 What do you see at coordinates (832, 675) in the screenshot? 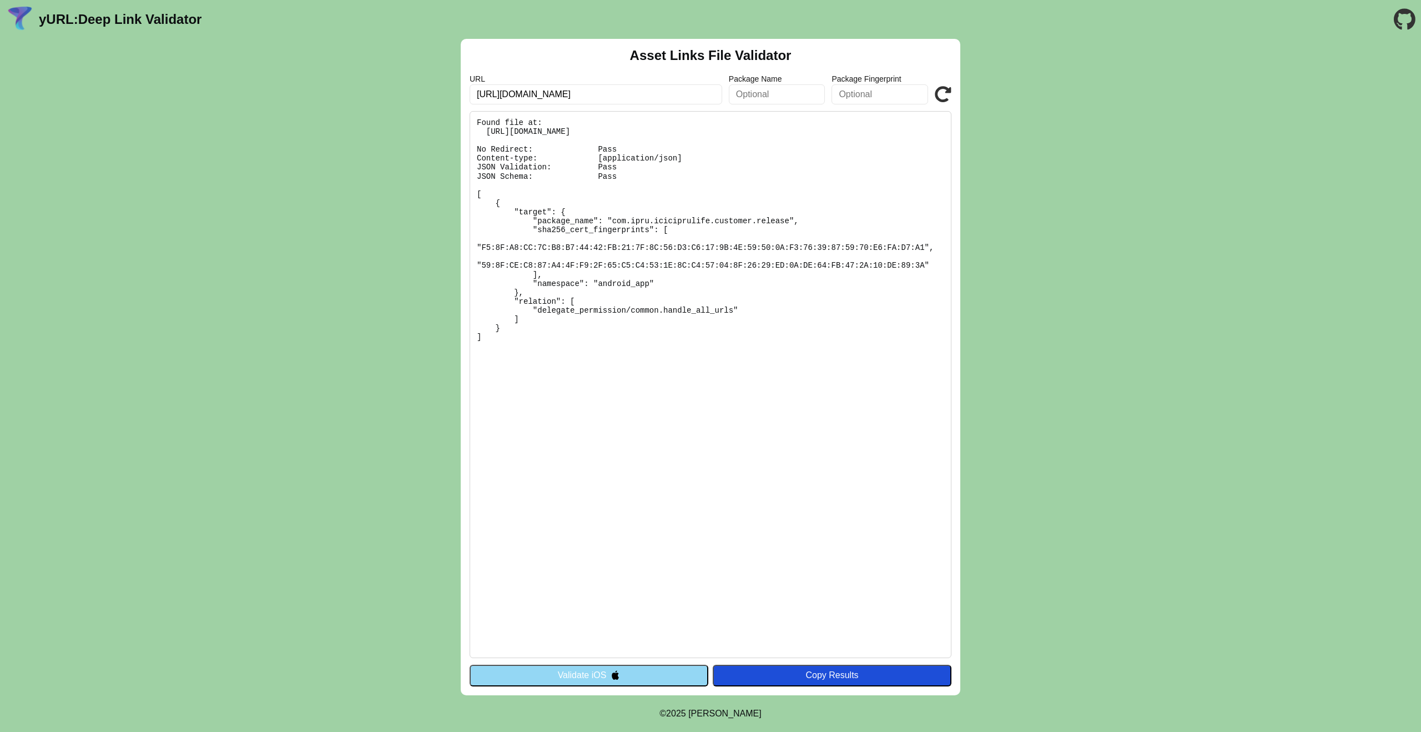
I see `div: Copy Results` at bounding box center [832, 675].